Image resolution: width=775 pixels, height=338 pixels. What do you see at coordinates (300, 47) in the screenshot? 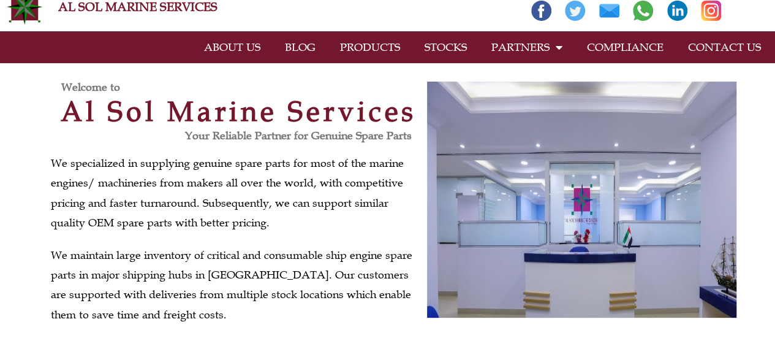
I see `a: BLOG` at bounding box center [300, 47].